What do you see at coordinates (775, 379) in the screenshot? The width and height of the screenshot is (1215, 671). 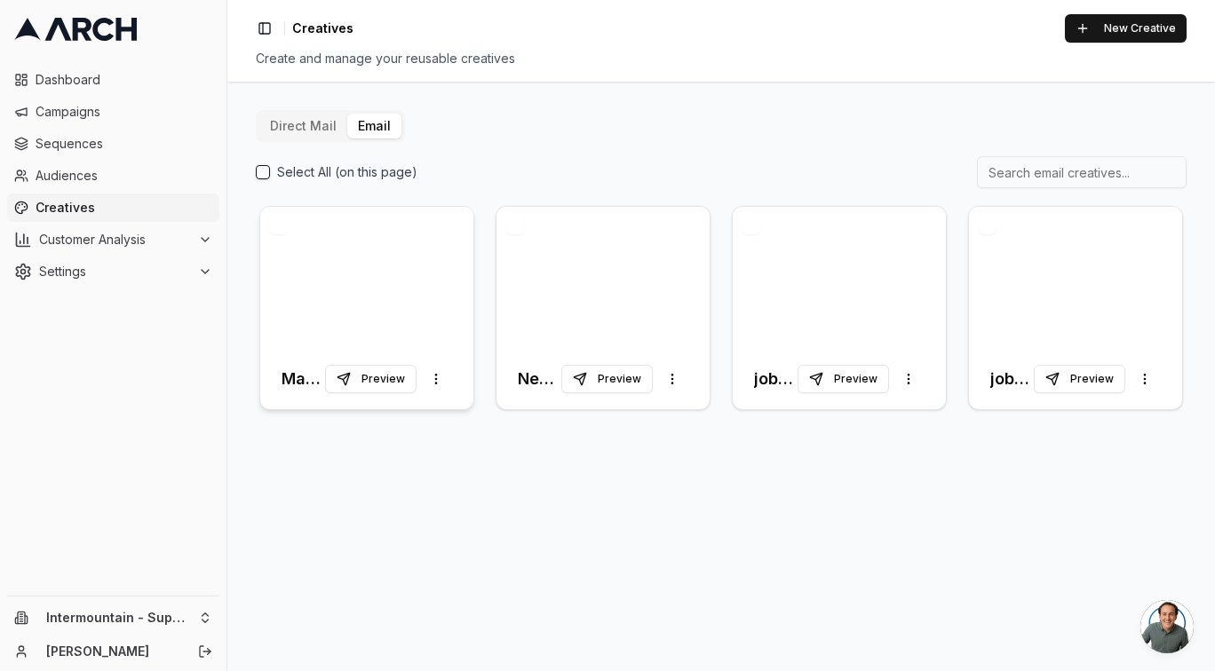 I see `h3: job booked - thank you` at bounding box center [775, 379].